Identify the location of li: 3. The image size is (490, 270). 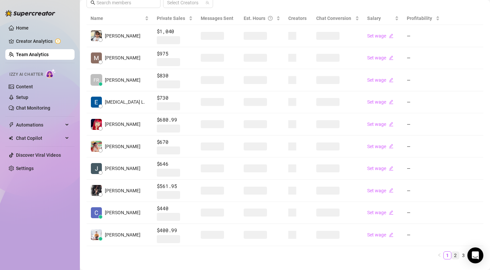
(463, 256).